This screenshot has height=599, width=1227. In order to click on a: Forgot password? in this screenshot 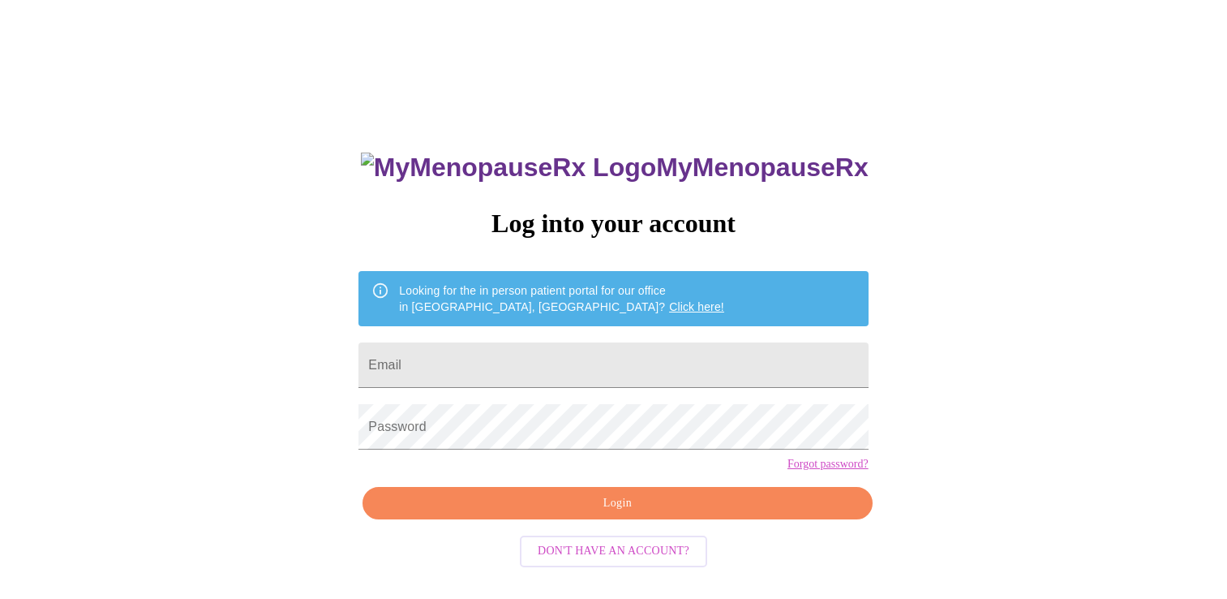, I will do `click(828, 464)`.